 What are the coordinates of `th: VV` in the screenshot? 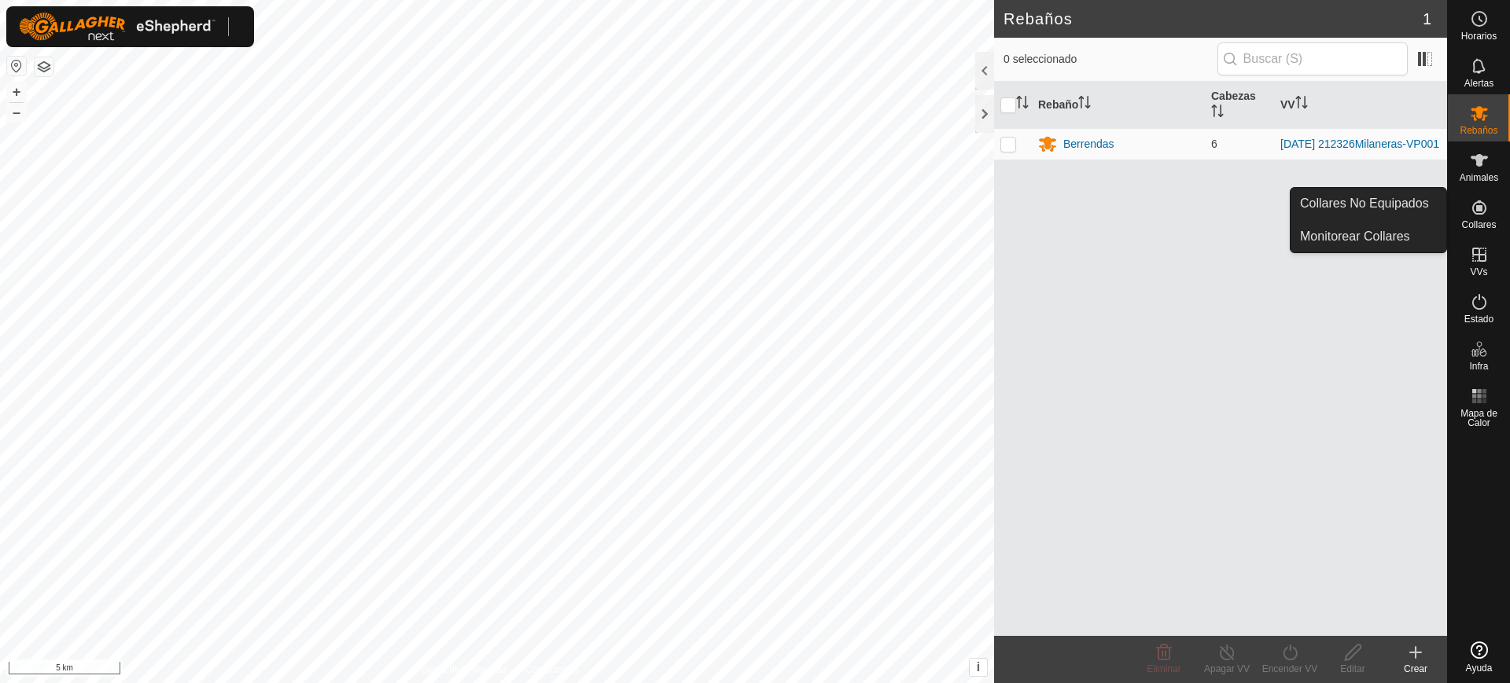 It's located at (1361, 105).